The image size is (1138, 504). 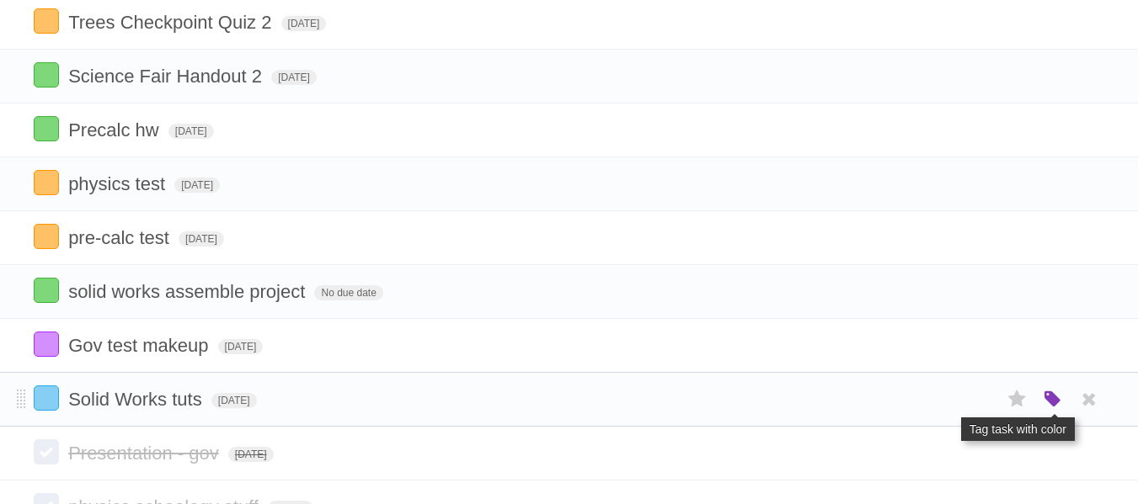 I want to click on span: Trees Checkpoint Quiz 2, so click(x=172, y=22).